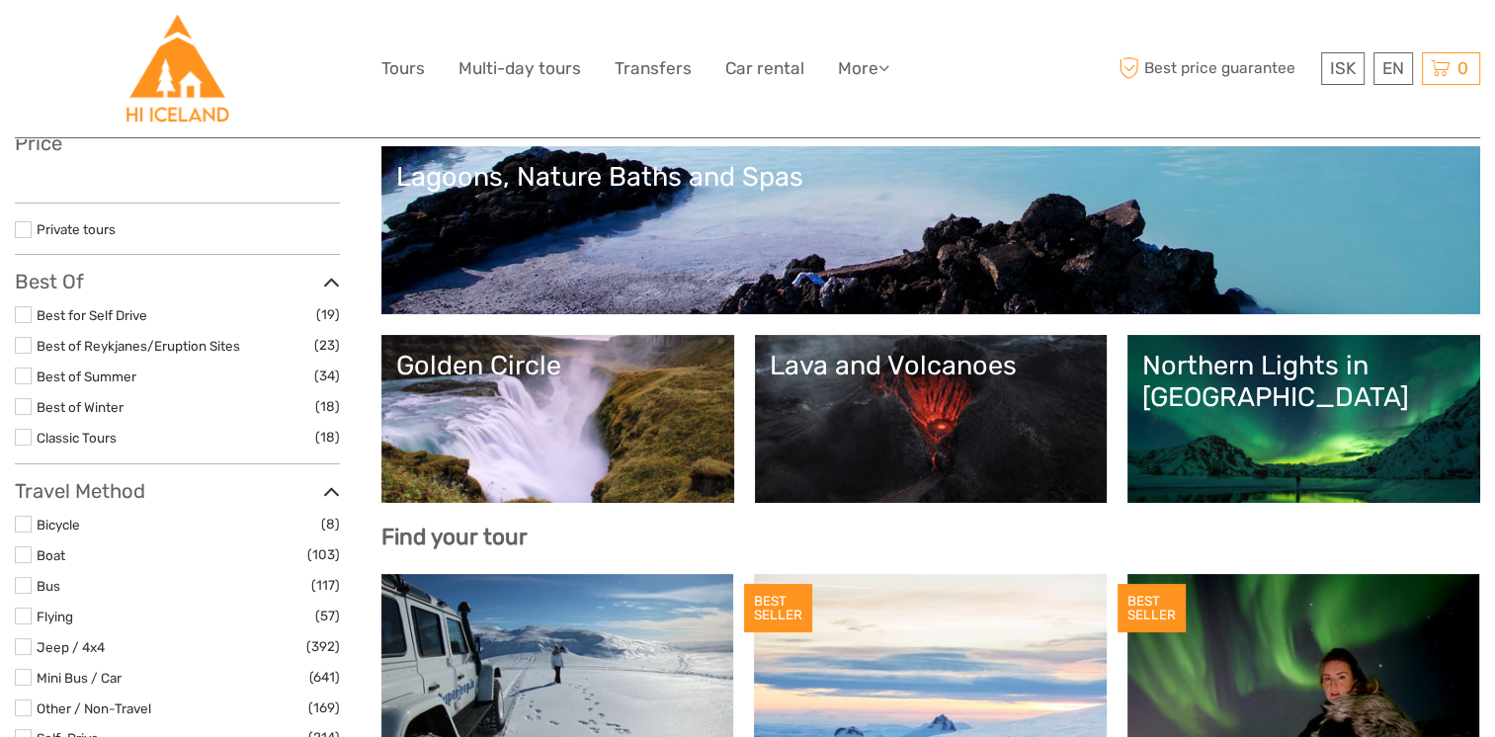 This screenshot has height=737, width=1495. I want to click on a: Boat, so click(50, 555).